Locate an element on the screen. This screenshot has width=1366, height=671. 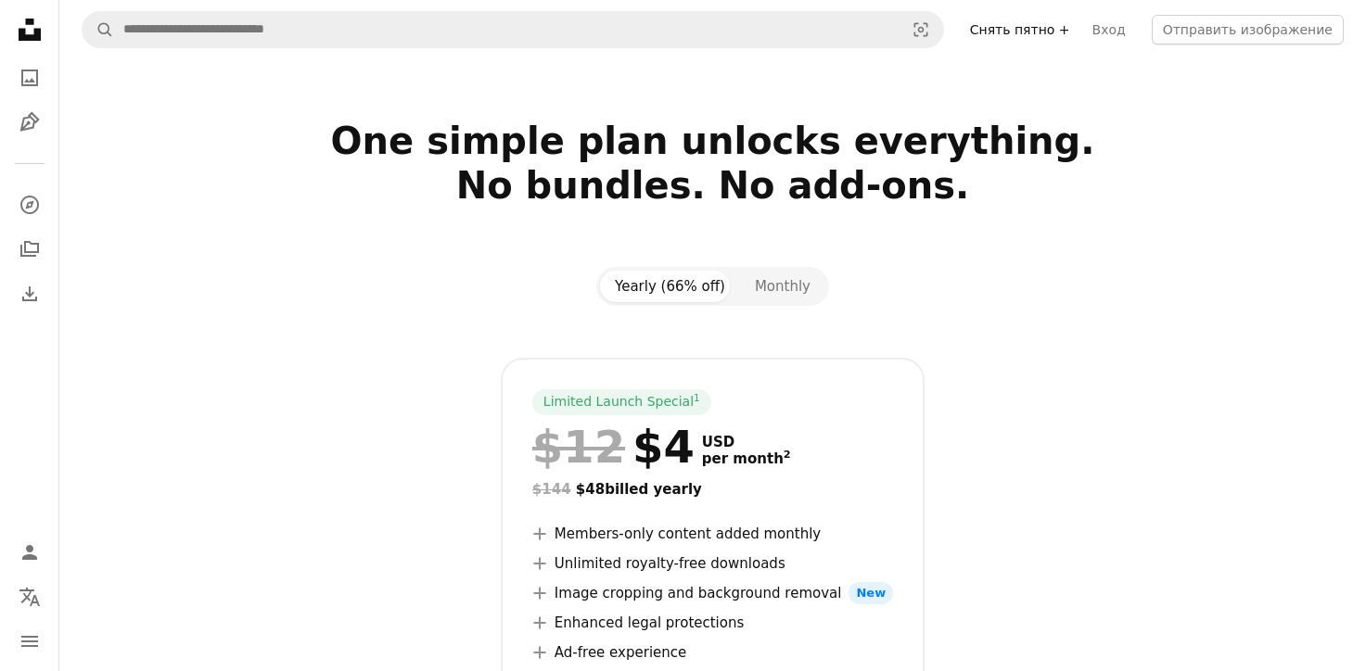
a: Иллюстрации is located at coordinates (30, 122).